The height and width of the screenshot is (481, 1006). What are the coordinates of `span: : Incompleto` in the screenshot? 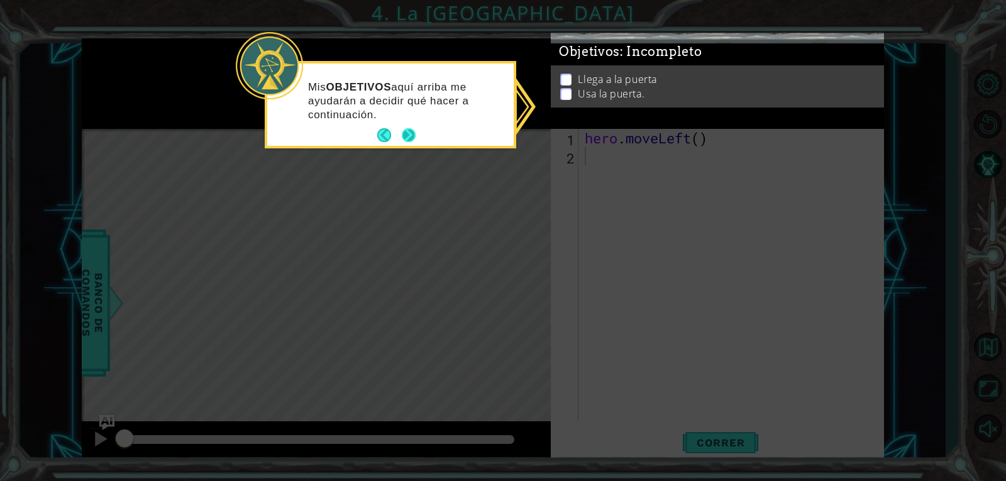 It's located at (661, 46).